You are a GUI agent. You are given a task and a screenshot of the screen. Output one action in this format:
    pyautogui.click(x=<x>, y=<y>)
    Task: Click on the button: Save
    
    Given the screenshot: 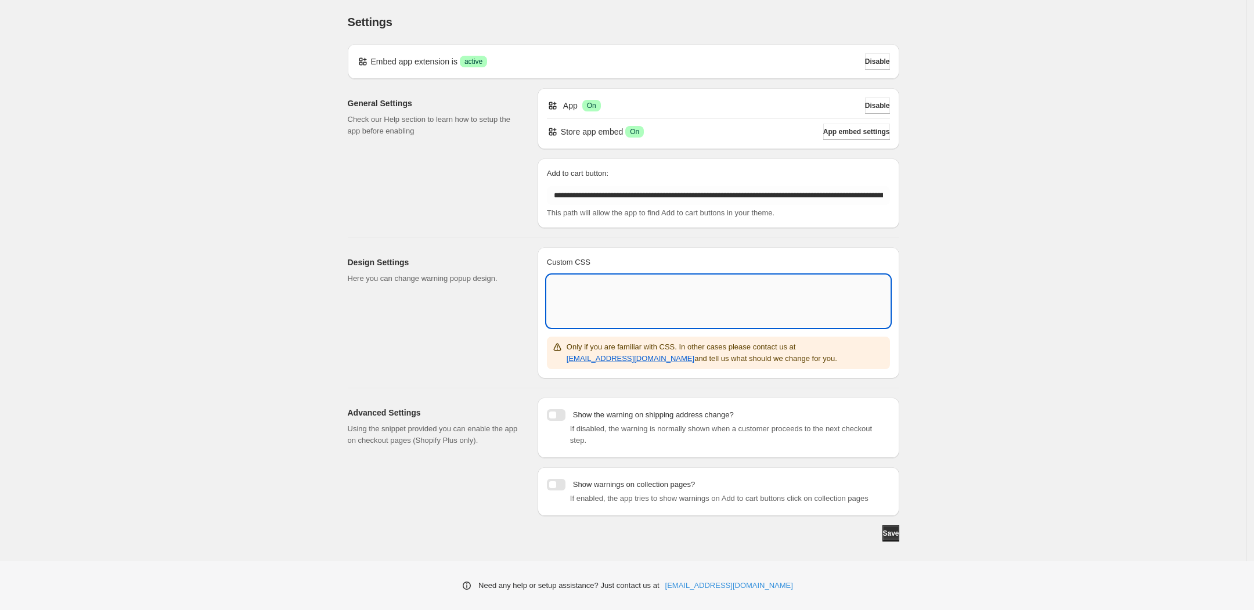 What is the action you would take?
    pyautogui.click(x=891, y=534)
    